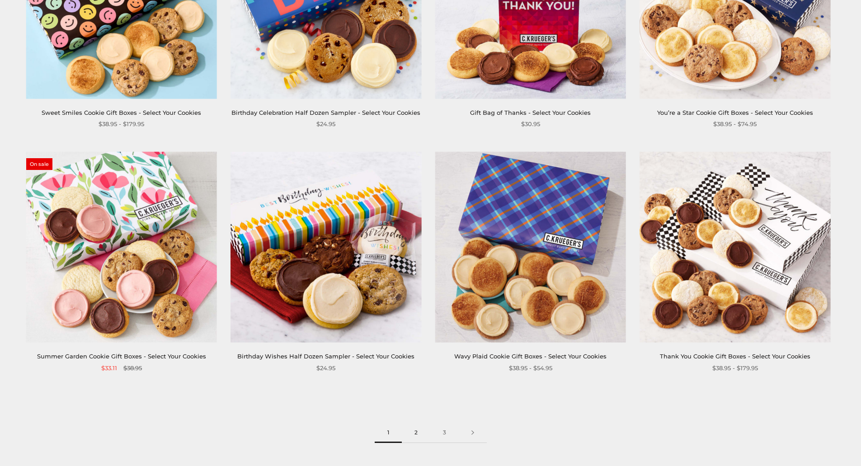 Image resolution: width=861 pixels, height=466 pixels. I want to click on img: Birthday Wishes Half Dozen Sampler - Select Your Cookies, so click(326, 247).